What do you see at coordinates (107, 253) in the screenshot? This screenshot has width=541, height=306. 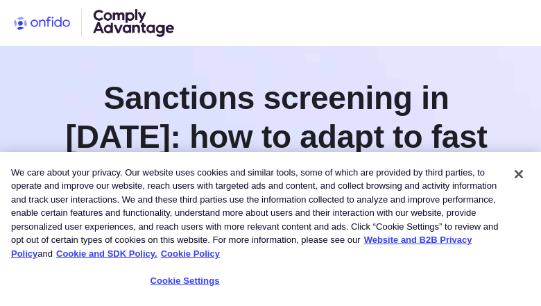 I see `a: Cookie and SDK Policy.` at bounding box center [107, 253].